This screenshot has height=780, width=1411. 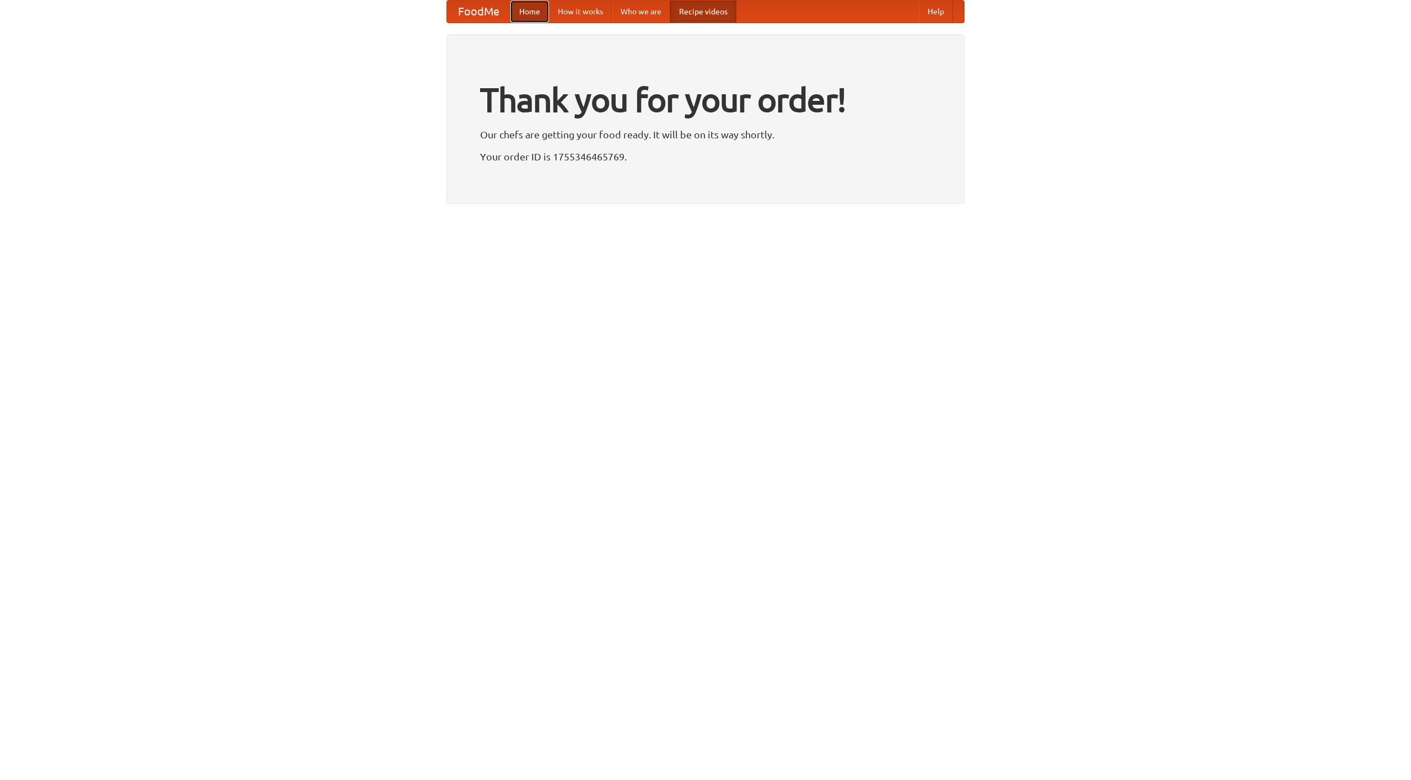 What do you see at coordinates (530, 12) in the screenshot?
I see `a: Home` at bounding box center [530, 12].